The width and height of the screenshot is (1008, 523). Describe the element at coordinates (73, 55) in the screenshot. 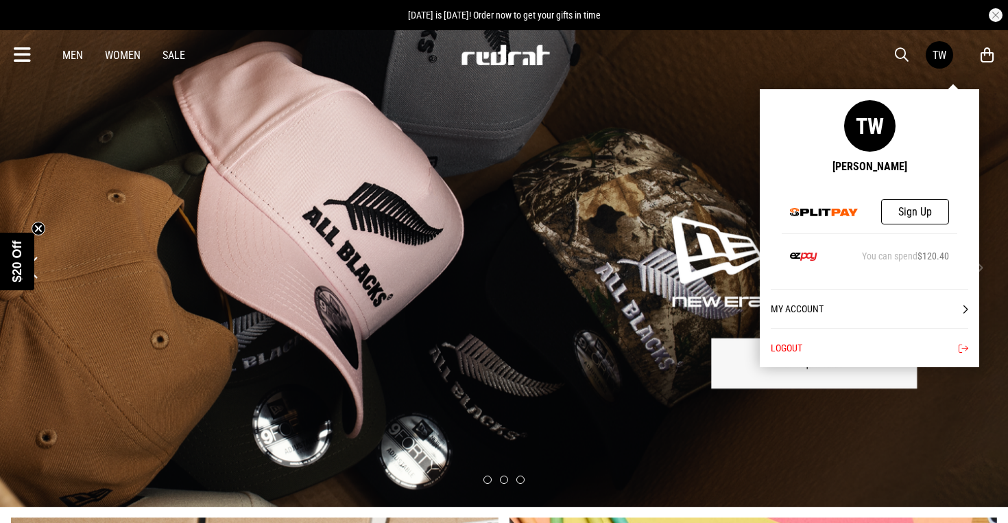

I see `a: Men` at that location.